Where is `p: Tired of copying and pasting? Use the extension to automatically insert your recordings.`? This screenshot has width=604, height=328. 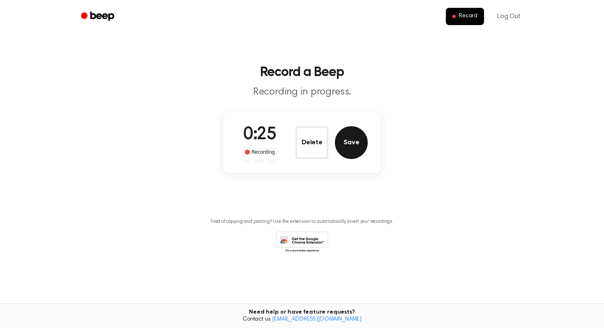
p: Tired of copying and pasting? Use the extension to automatically insert your recordings. is located at coordinates (302, 222).